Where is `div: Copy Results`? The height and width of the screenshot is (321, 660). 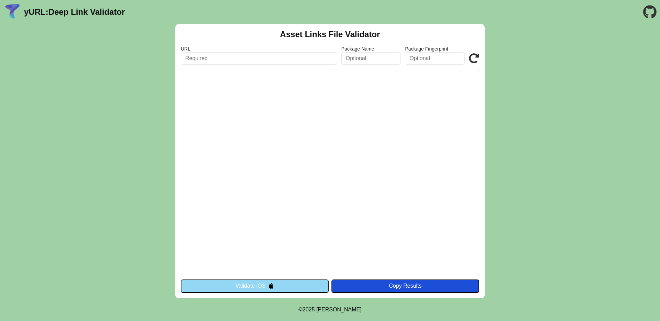
div: Copy Results is located at coordinates (405, 286).